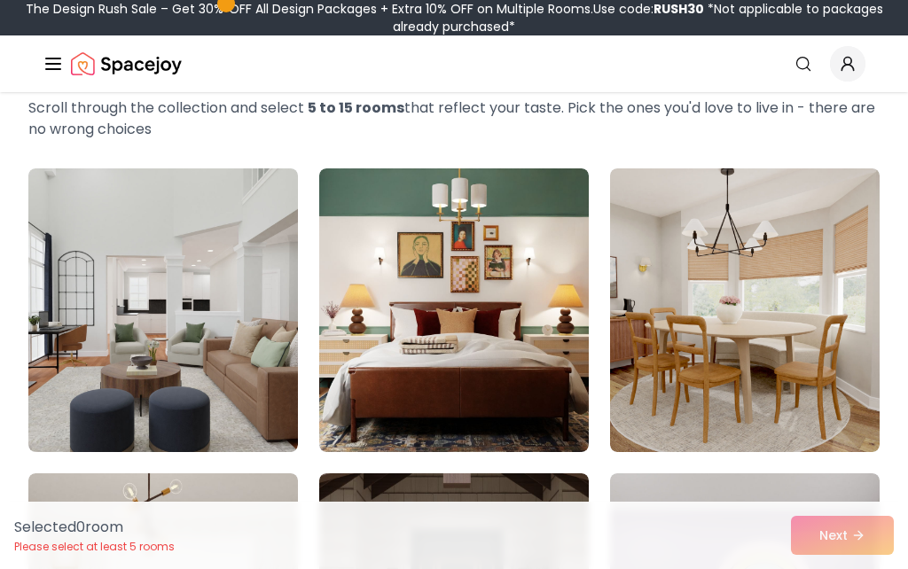  What do you see at coordinates (454, 64) in the screenshot?
I see `nav: Global` at bounding box center [454, 64].